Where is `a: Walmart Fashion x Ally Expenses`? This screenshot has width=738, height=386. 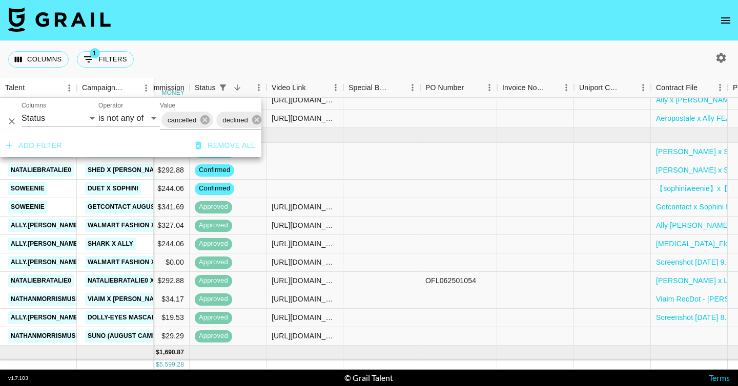
a: Walmart Fashion x Ally Expenses is located at coordinates (148, 262).